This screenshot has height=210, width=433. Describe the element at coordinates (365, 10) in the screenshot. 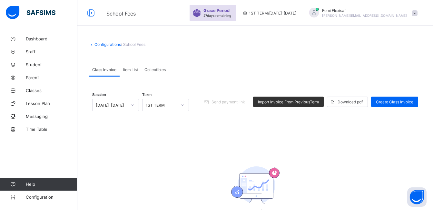

I see `span: Femi Flexisaf` at that location.